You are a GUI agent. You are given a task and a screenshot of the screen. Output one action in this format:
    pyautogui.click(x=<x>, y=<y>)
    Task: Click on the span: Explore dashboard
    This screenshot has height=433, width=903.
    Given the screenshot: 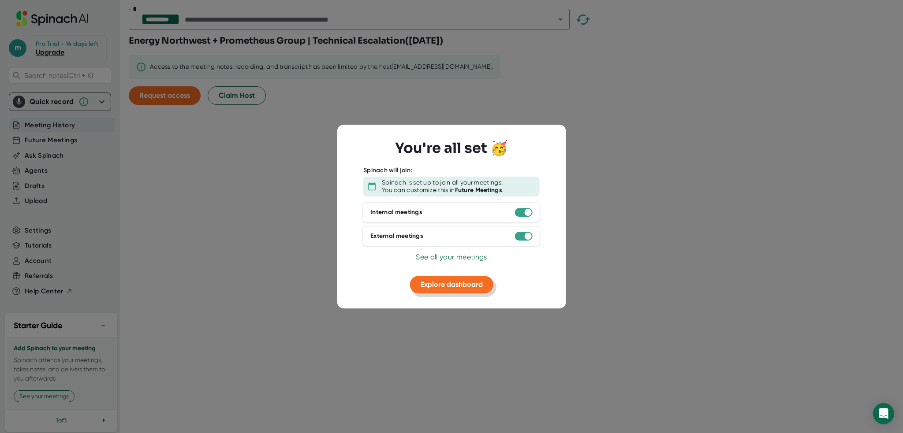 What is the action you would take?
    pyautogui.click(x=452, y=284)
    